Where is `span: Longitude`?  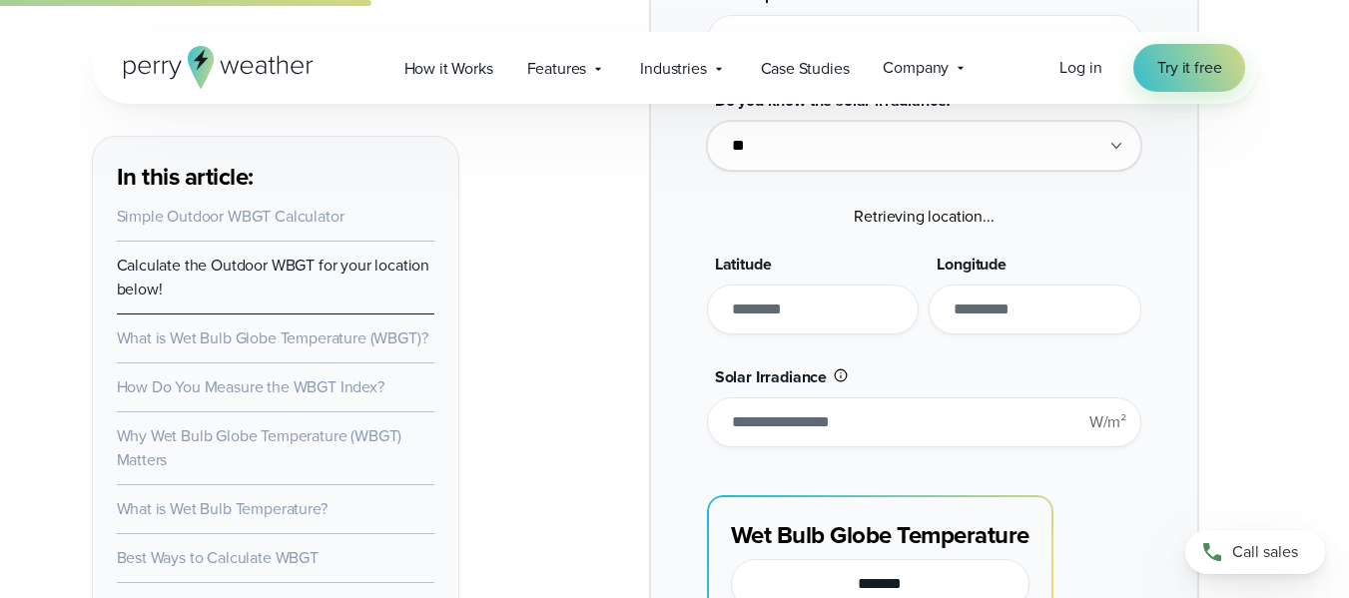 span: Longitude is located at coordinates (971, 264).